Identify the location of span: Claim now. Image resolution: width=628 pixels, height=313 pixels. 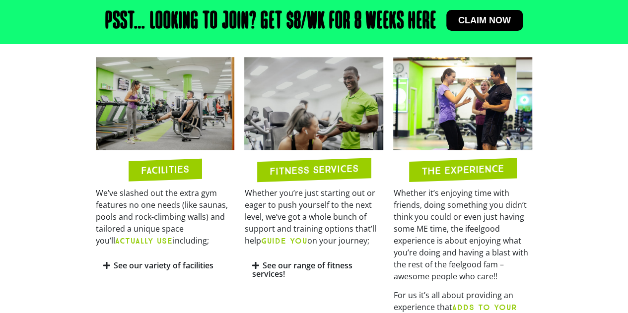
(485, 20).